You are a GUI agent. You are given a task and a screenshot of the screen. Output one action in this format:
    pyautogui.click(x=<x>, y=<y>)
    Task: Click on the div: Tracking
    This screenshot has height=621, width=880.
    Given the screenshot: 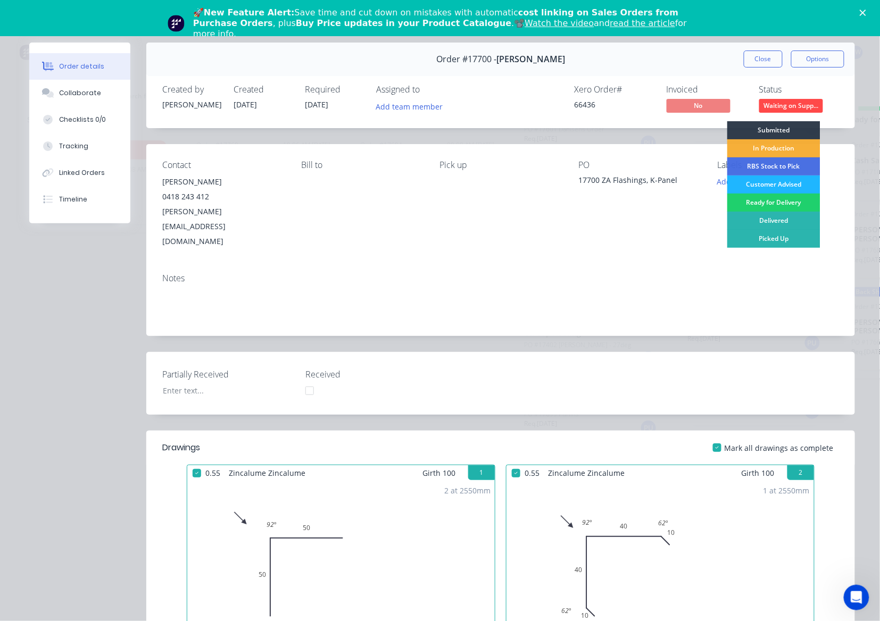 What is the action you would take?
    pyautogui.click(x=73, y=146)
    